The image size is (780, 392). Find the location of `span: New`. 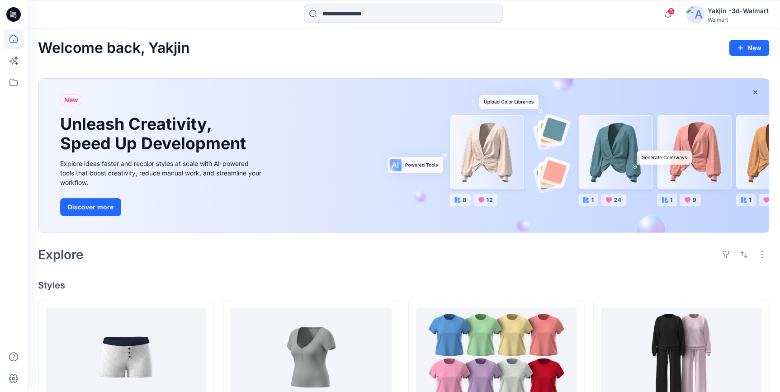

span: New is located at coordinates (71, 100).